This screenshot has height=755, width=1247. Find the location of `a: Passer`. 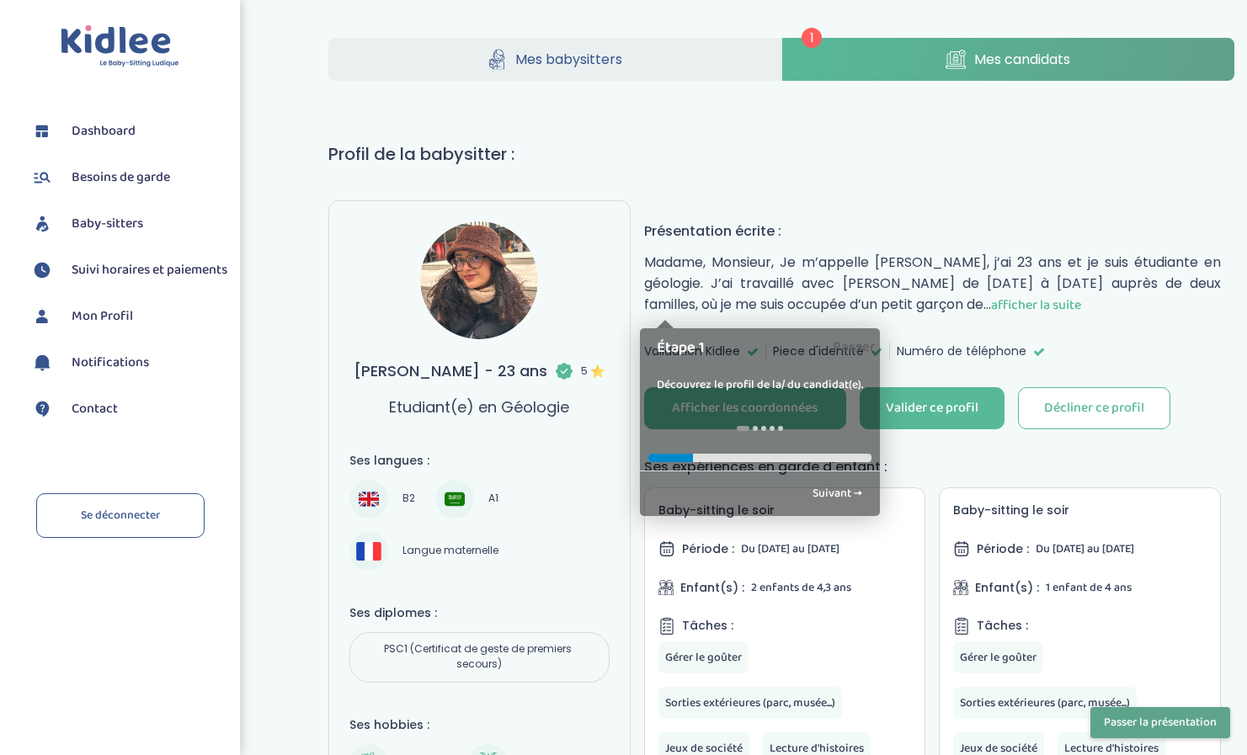

a: Passer is located at coordinates (854, 347).